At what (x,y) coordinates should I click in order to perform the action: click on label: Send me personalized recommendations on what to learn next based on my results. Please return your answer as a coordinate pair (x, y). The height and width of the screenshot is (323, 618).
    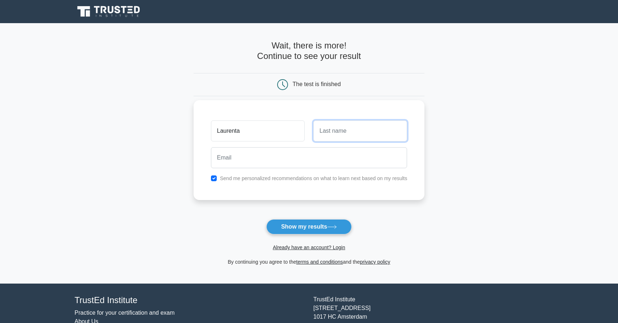
    Looking at the image, I should click on (313, 178).